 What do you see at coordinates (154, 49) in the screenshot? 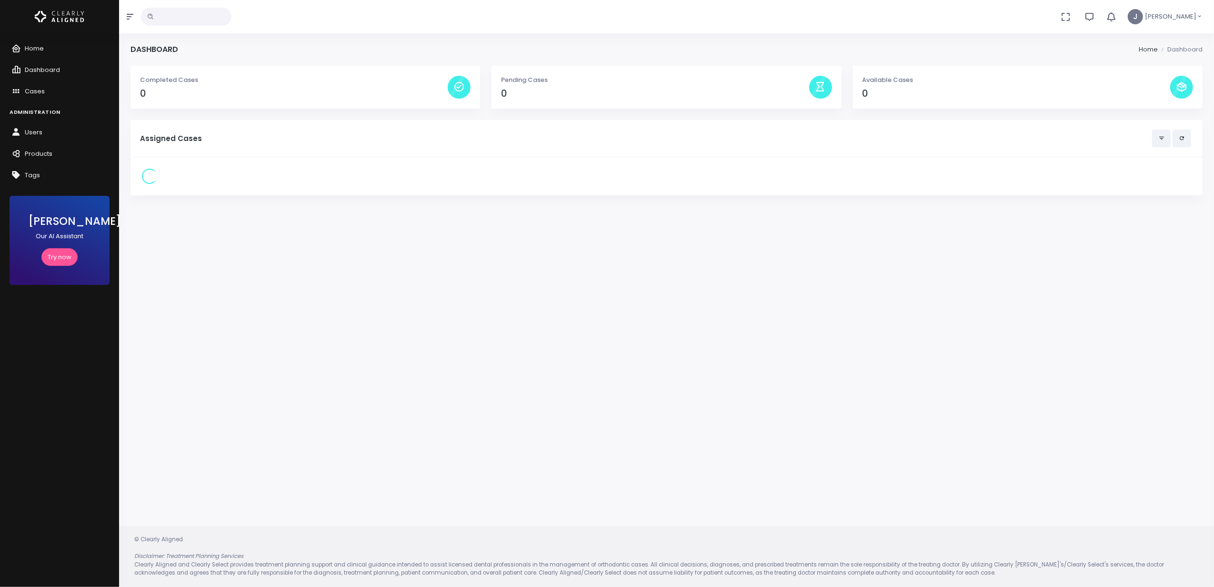
I see `h4: Dashboard` at bounding box center [154, 49].